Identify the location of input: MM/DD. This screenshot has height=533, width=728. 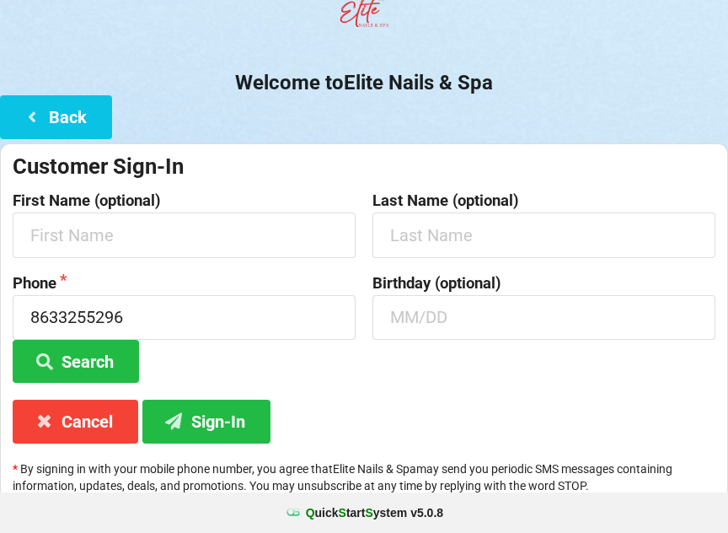
(544, 317).